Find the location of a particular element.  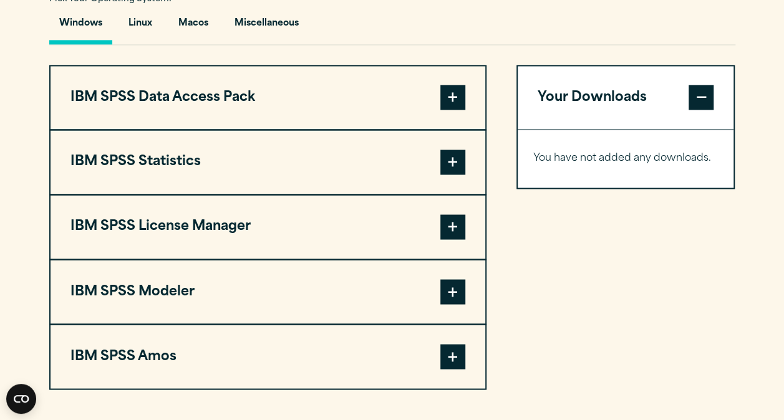

button: IBM SPSS Statistics is located at coordinates (267, 162).